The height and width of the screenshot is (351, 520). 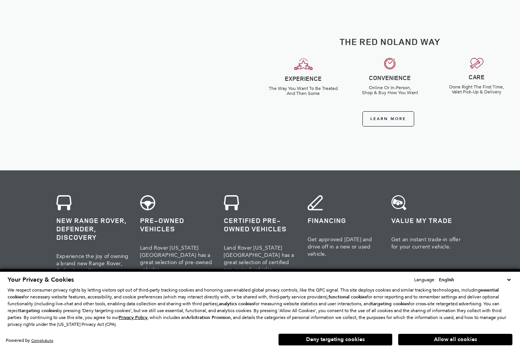 What do you see at coordinates (133, 317) in the screenshot?
I see `a: Privacy Policy` at bounding box center [133, 317].